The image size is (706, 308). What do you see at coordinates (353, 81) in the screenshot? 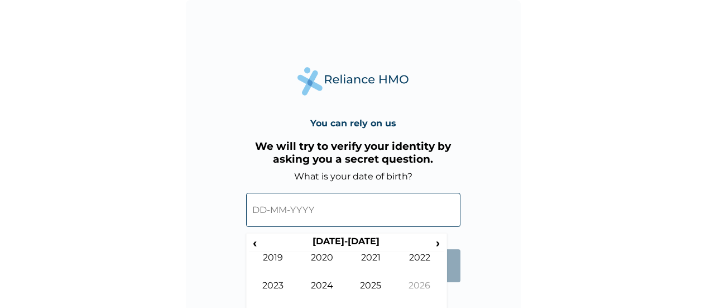
I see `img: Reliance Health's Logo` at bounding box center [353, 81].